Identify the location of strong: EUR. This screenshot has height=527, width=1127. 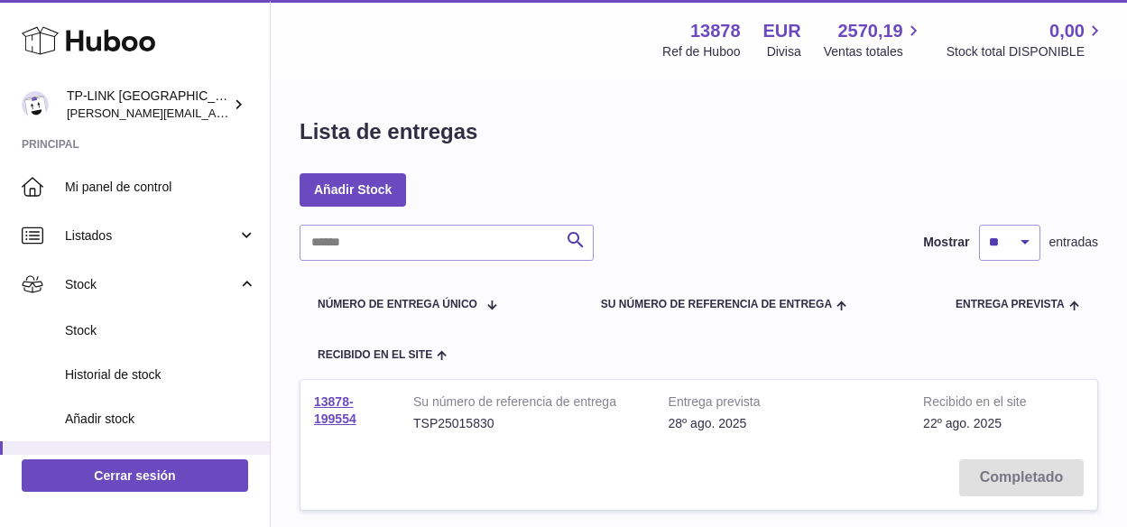
(783, 31).